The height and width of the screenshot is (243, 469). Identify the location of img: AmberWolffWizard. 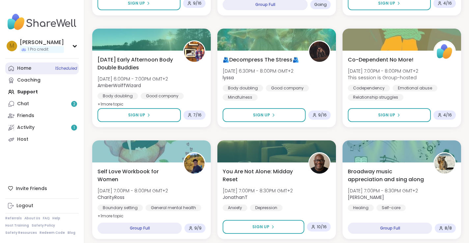
(194, 52).